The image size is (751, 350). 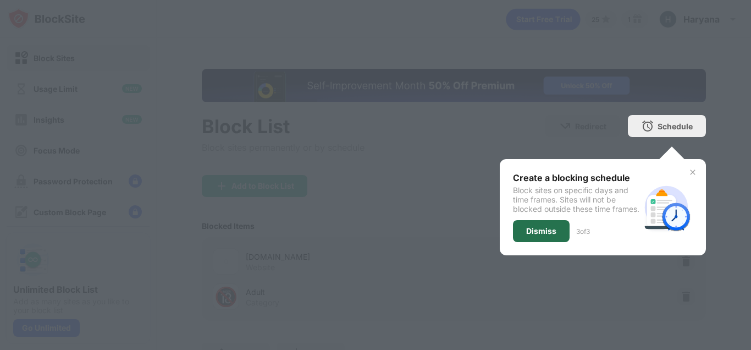 What do you see at coordinates (583, 231) in the screenshot?
I see `div: 3 of 3` at bounding box center [583, 231].